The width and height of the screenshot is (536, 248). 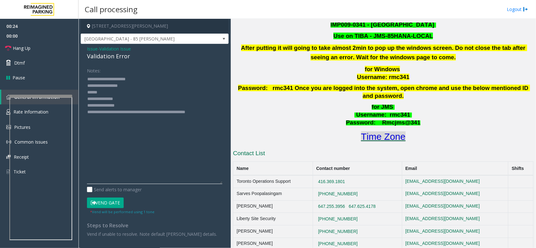 What do you see at coordinates (273, 182) in the screenshot?
I see `td: Toronto Operations Support` at bounding box center [273, 182].